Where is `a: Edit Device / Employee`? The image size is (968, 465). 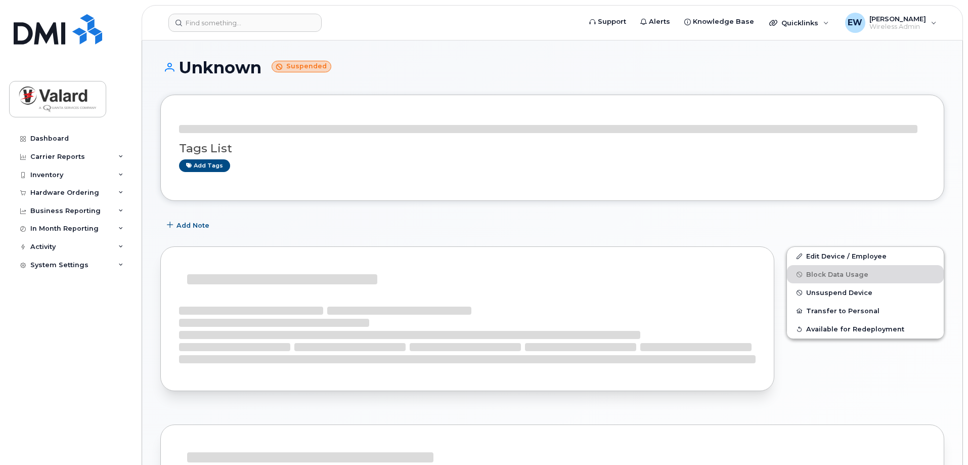 a: Edit Device / Employee is located at coordinates (865, 256).